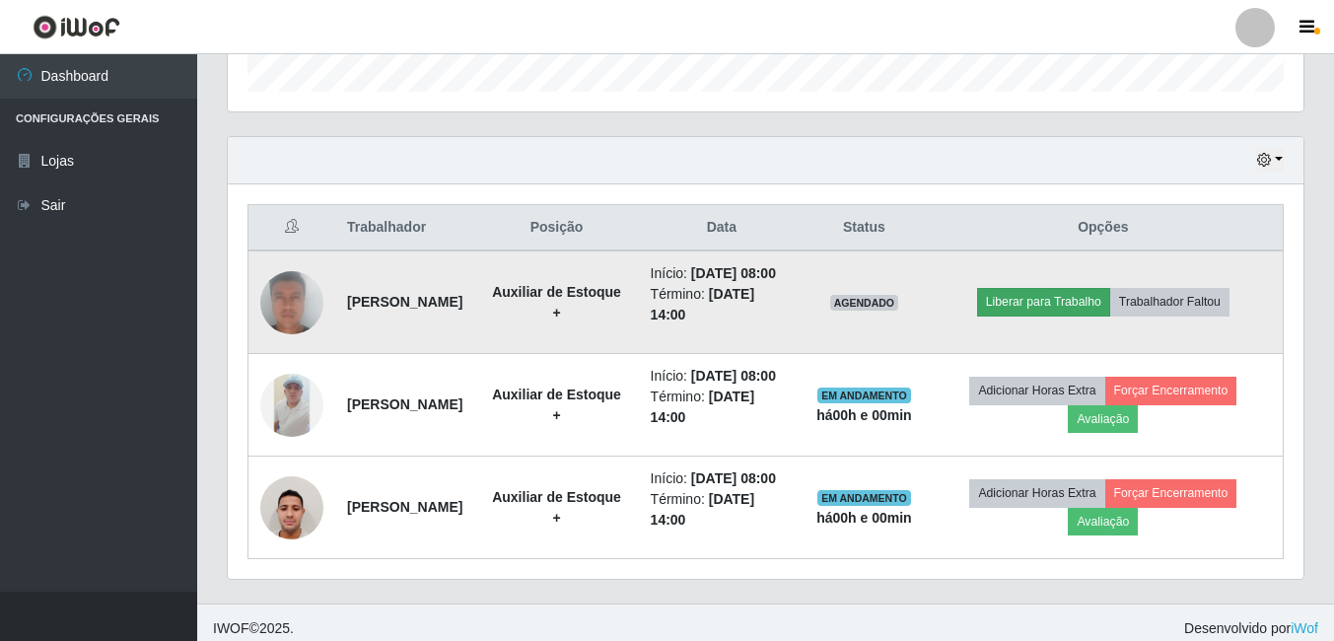 Image resolution: width=1334 pixels, height=641 pixels. What do you see at coordinates (1103, 228) in the screenshot?
I see `th: Opções` at bounding box center [1103, 228].